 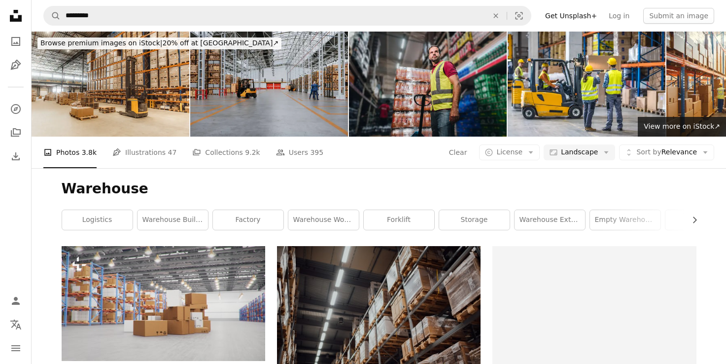 I want to click on span: Browse premium images on iStock |, so click(x=101, y=43).